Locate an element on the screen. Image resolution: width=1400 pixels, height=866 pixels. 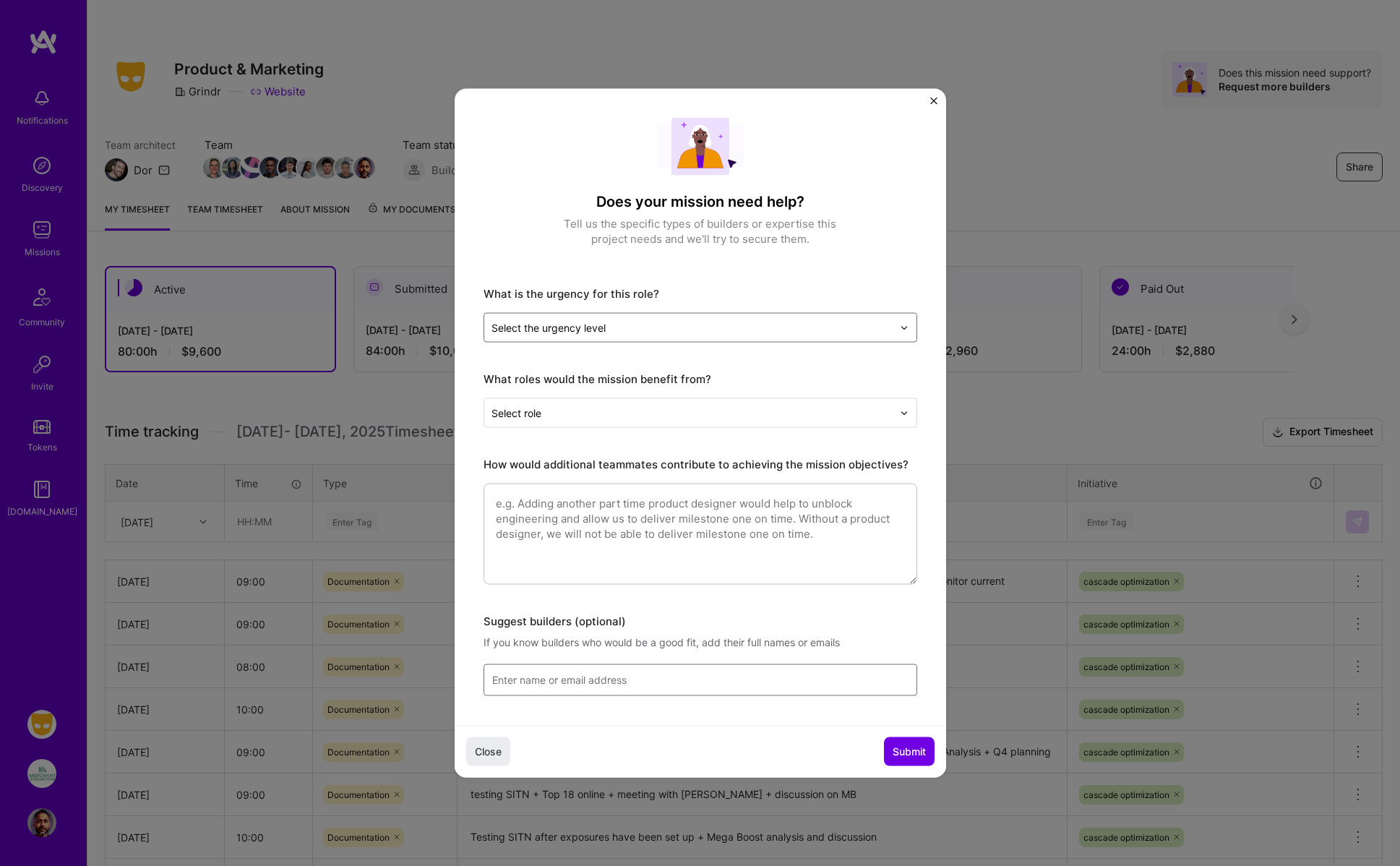
label: What roles would the mission benefit from? is located at coordinates (701, 379).